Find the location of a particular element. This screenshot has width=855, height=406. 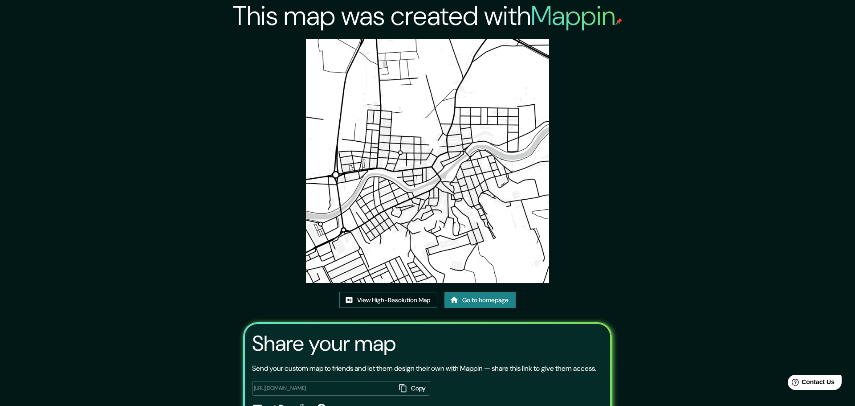

button: Copy is located at coordinates (413, 388).